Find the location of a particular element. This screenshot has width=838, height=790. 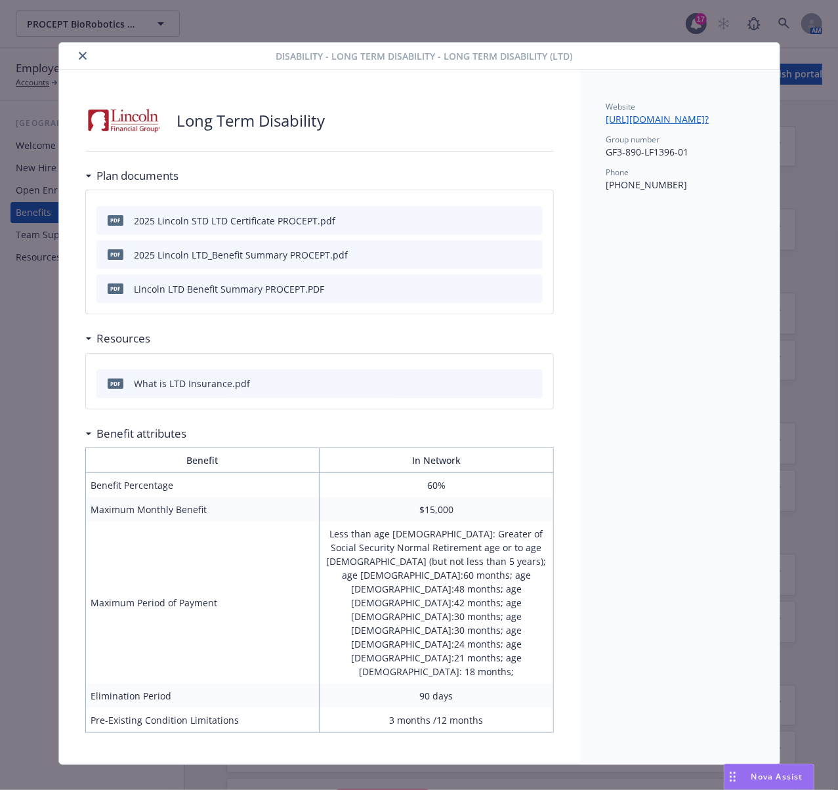

th: In Network is located at coordinates (436, 461).